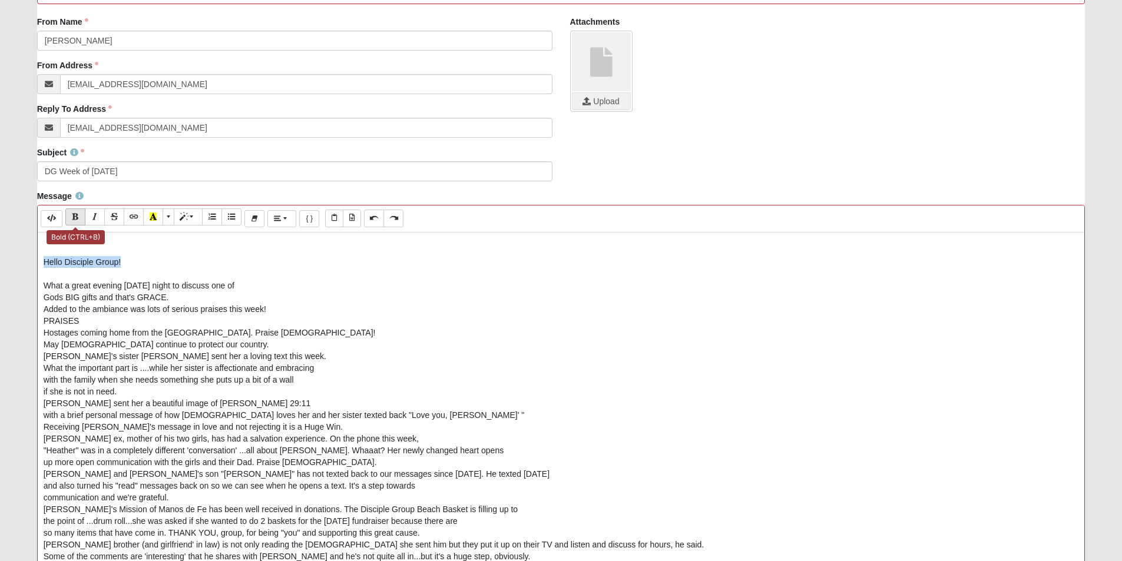  I want to click on label: Reply To Address, so click(74, 109).